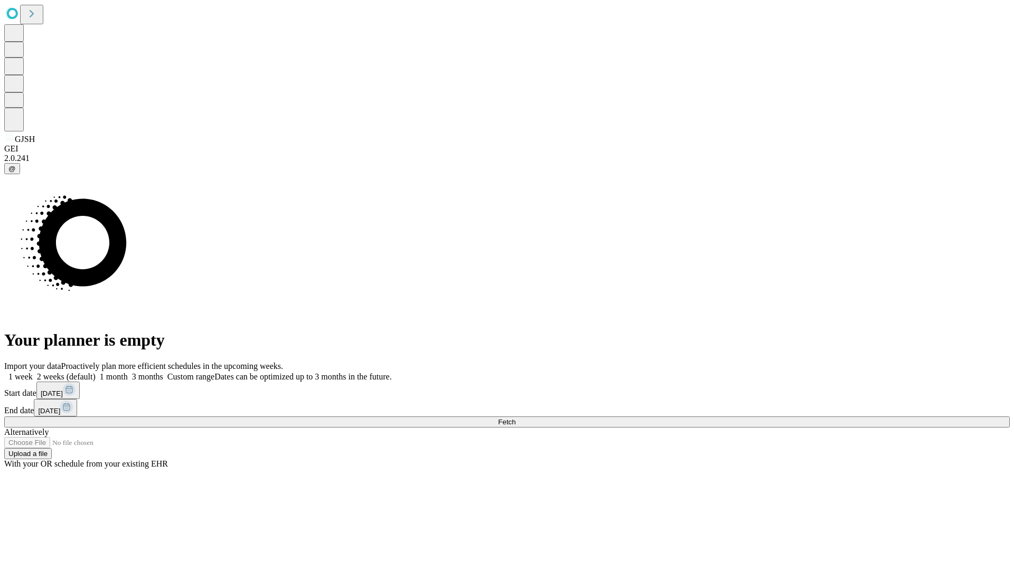  I want to click on div: Start date, so click(507, 390).